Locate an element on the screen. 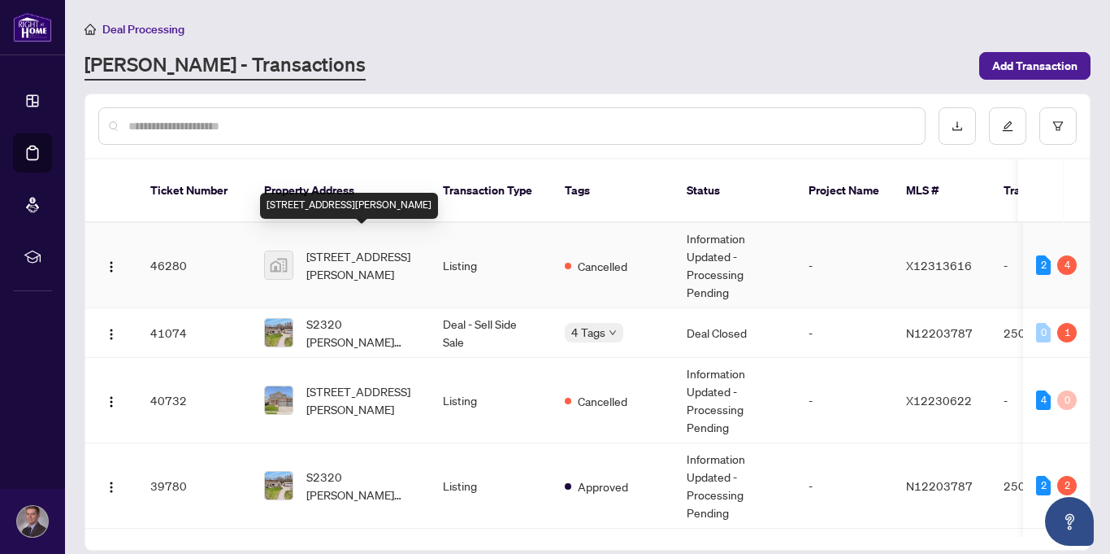  th: Project Name is located at coordinates (845, 191).